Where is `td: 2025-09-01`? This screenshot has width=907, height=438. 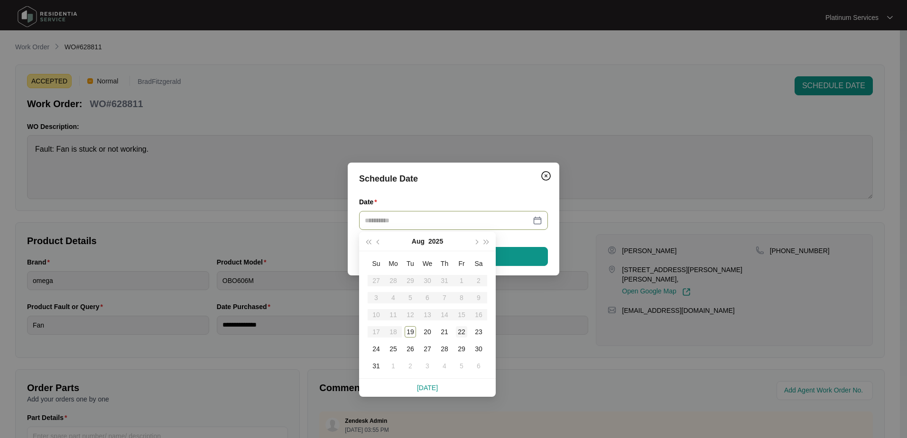 td: 2025-09-01 is located at coordinates (393, 366).